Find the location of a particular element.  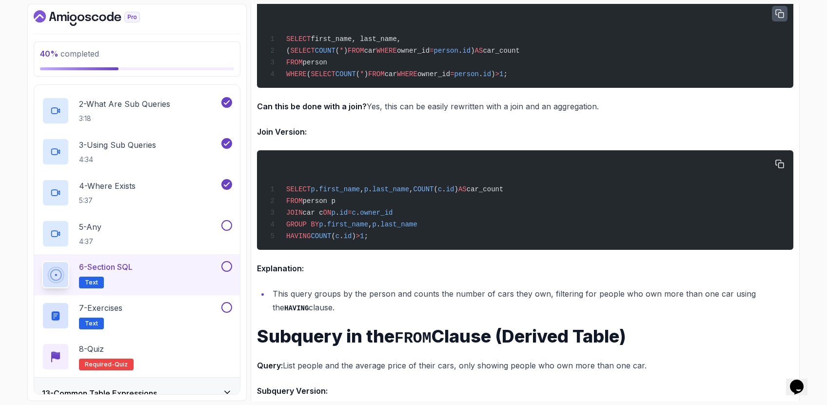

button: 6-Section SQLText is located at coordinates (137, 275).